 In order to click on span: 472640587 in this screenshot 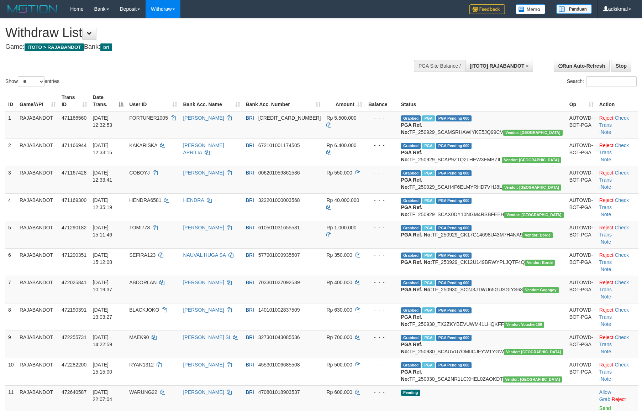, I will do `click(74, 392)`.